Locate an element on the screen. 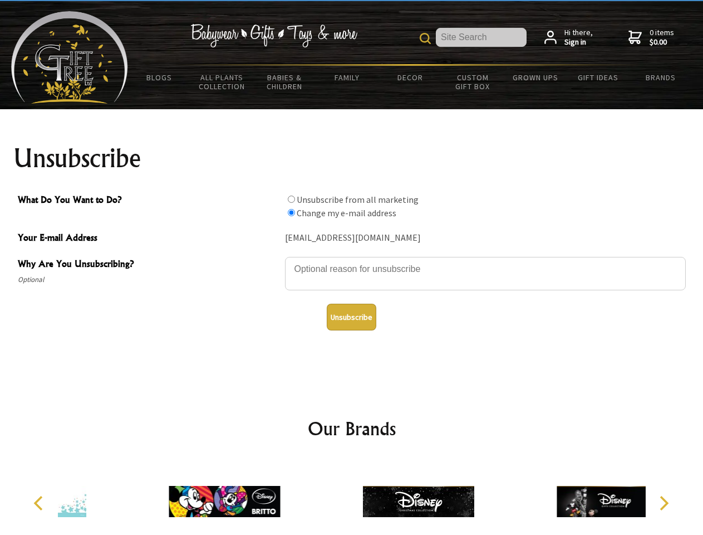 This screenshot has height=535, width=703. strong: Sign in is located at coordinates (579, 42).